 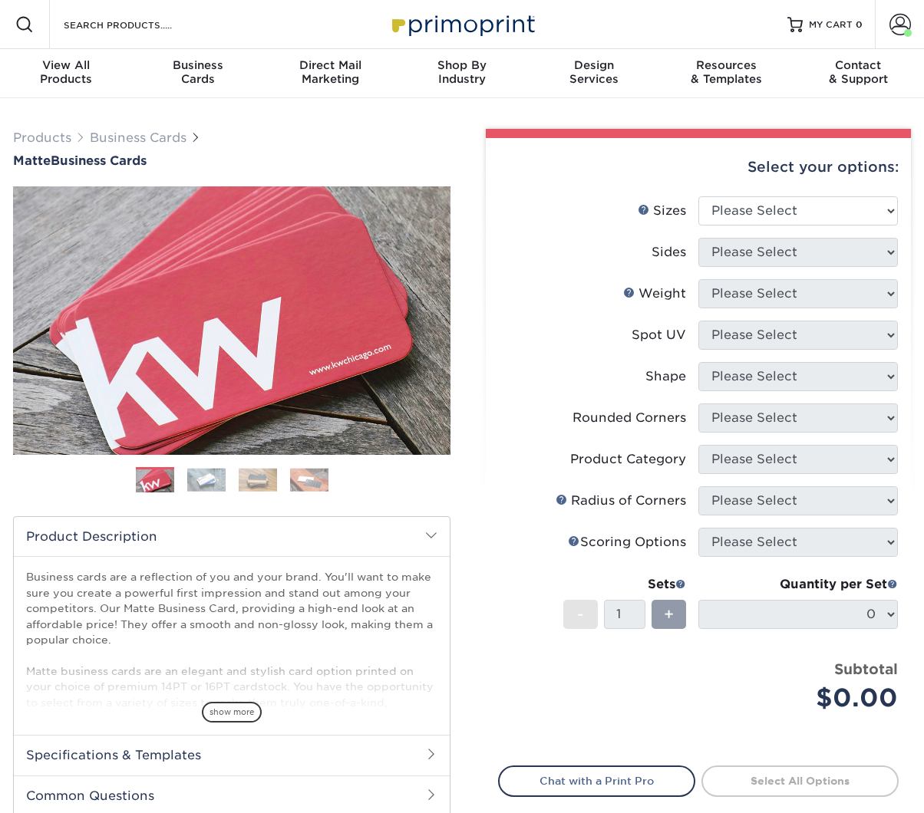 I want to click on input: SEARCH PRODUCTS....., so click(x=137, y=25).